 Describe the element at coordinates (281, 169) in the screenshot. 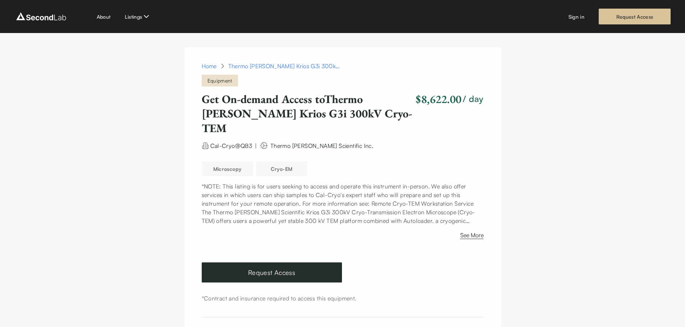

I see `button: Cryo-EM` at that location.